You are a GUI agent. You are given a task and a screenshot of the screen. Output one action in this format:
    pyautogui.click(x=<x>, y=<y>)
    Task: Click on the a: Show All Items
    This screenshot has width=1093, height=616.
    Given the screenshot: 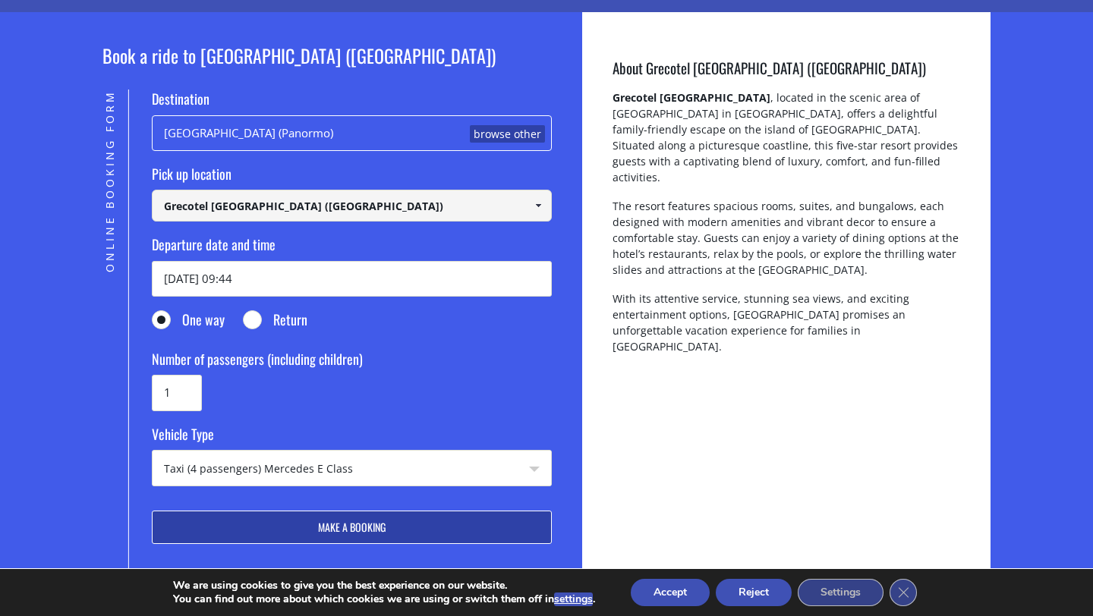 What is the action you would take?
    pyautogui.click(x=537, y=206)
    